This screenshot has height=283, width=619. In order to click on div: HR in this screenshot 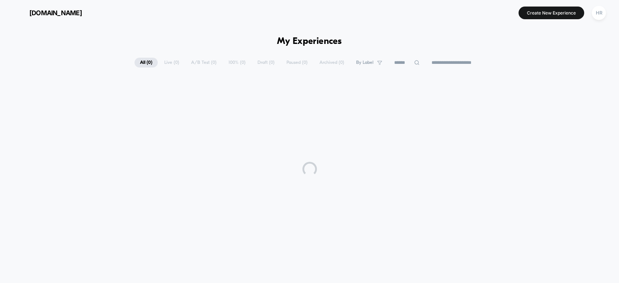, I will do `click(599, 13)`.